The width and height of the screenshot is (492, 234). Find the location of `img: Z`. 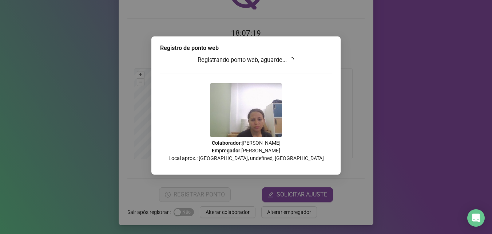

img: Z is located at coordinates (246, 110).